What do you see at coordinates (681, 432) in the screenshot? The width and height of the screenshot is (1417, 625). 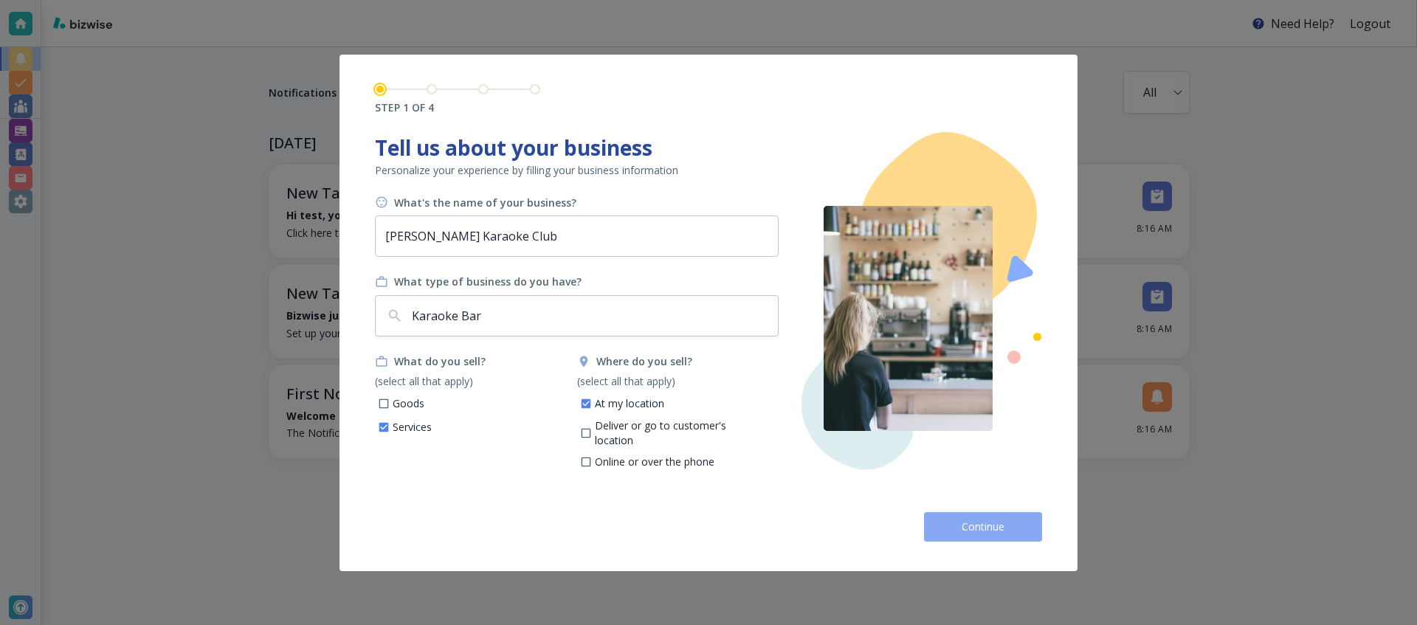 I see `p: Deliver or go to customer's location` at bounding box center [681, 432].